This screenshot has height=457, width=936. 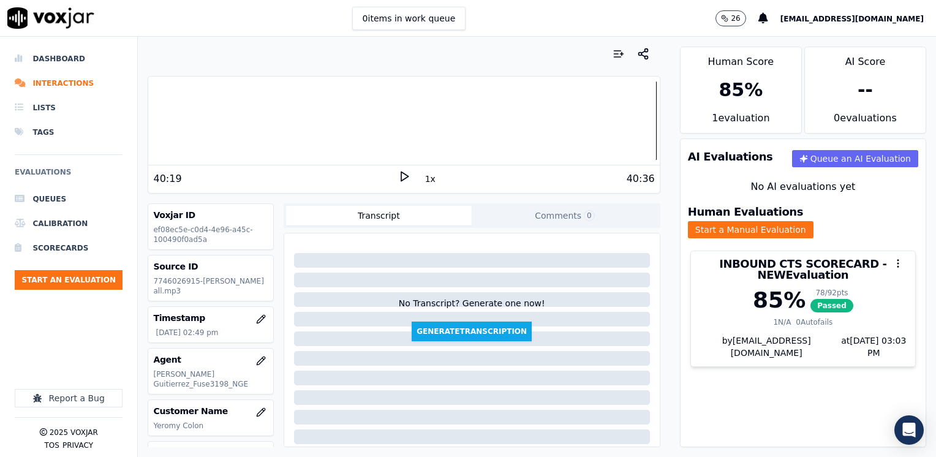 What do you see at coordinates (210, 360) in the screenshot?
I see `h3: Agent` at bounding box center [210, 360].